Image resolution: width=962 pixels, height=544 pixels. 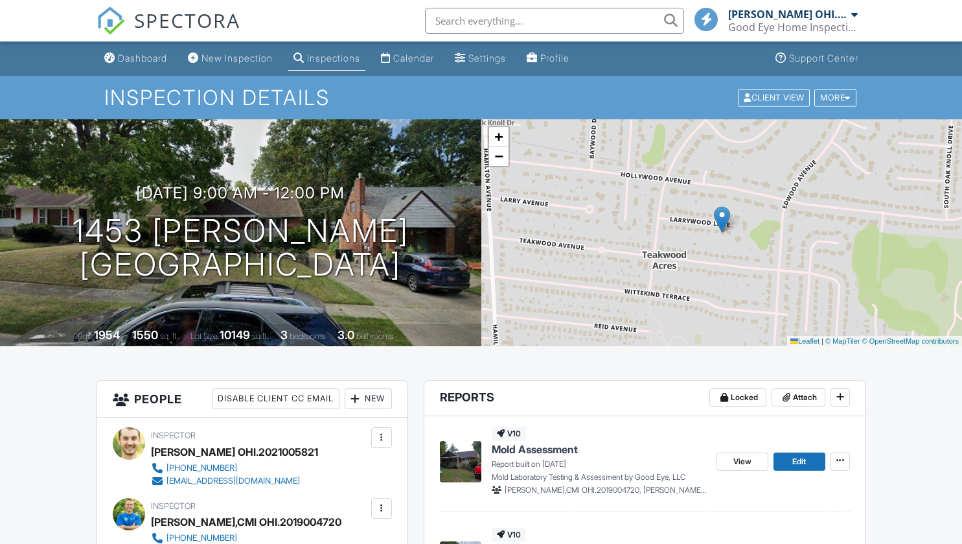 What do you see at coordinates (824, 58) in the screenshot?
I see `div: Support Center` at bounding box center [824, 58].